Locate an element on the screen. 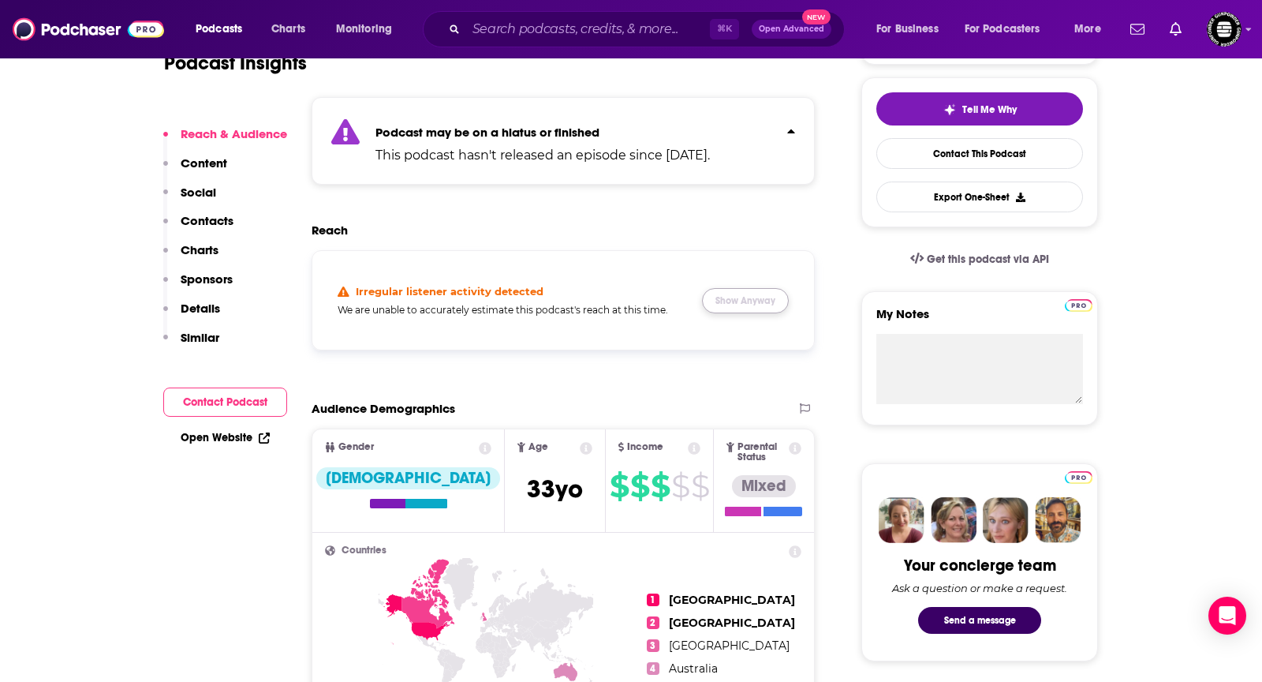 This screenshot has height=682, width=1262. p: Content is located at coordinates (204, 162).